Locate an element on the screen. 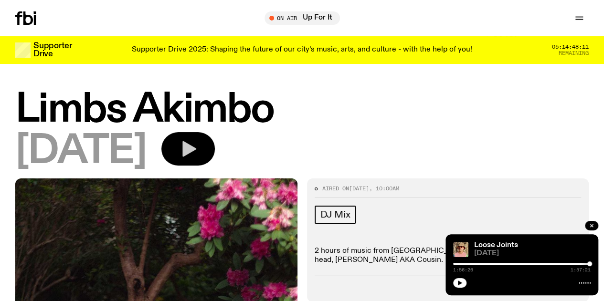  a: DJ Mix is located at coordinates (335, 215).